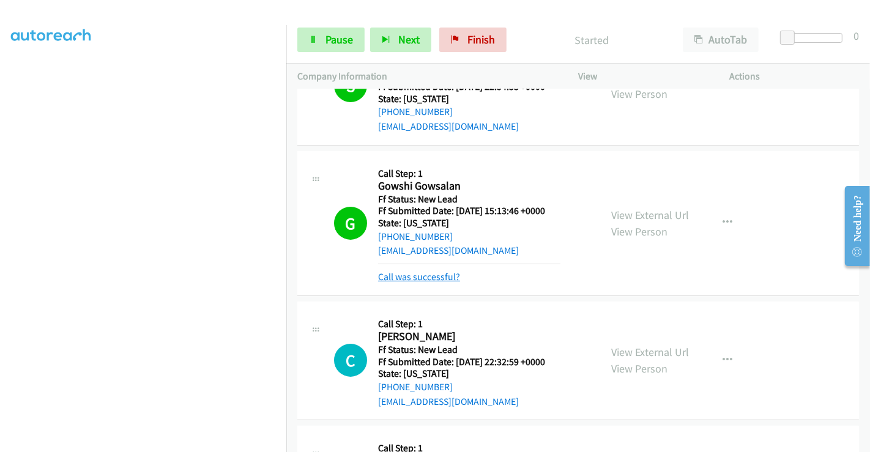 The width and height of the screenshot is (870, 452). What do you see at coordinates (856, 35) in the screenshot?
I see `div: 0` at bounding box center [856, 35].